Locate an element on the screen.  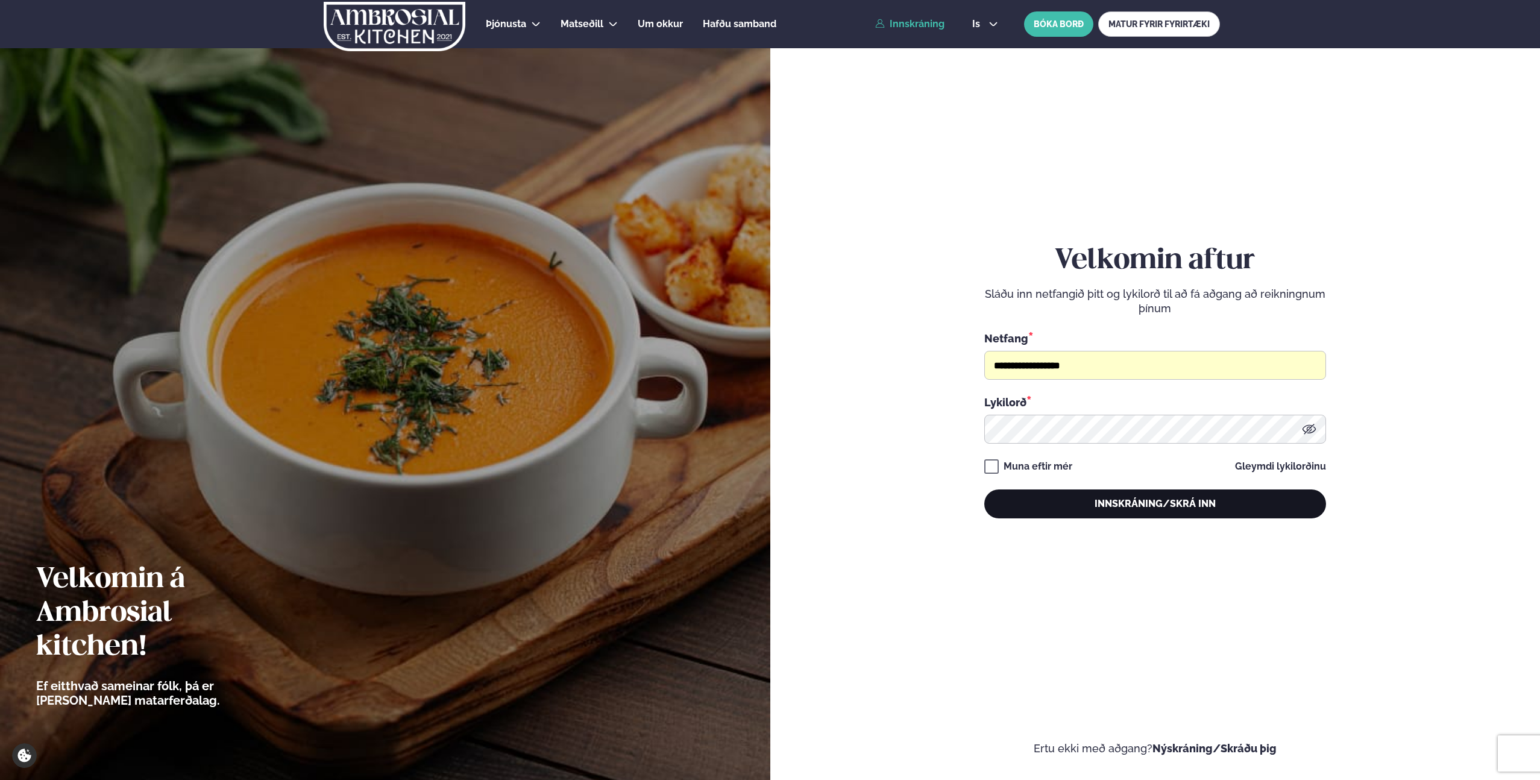
a: Þjónusta is located at coordinates (506, 24).